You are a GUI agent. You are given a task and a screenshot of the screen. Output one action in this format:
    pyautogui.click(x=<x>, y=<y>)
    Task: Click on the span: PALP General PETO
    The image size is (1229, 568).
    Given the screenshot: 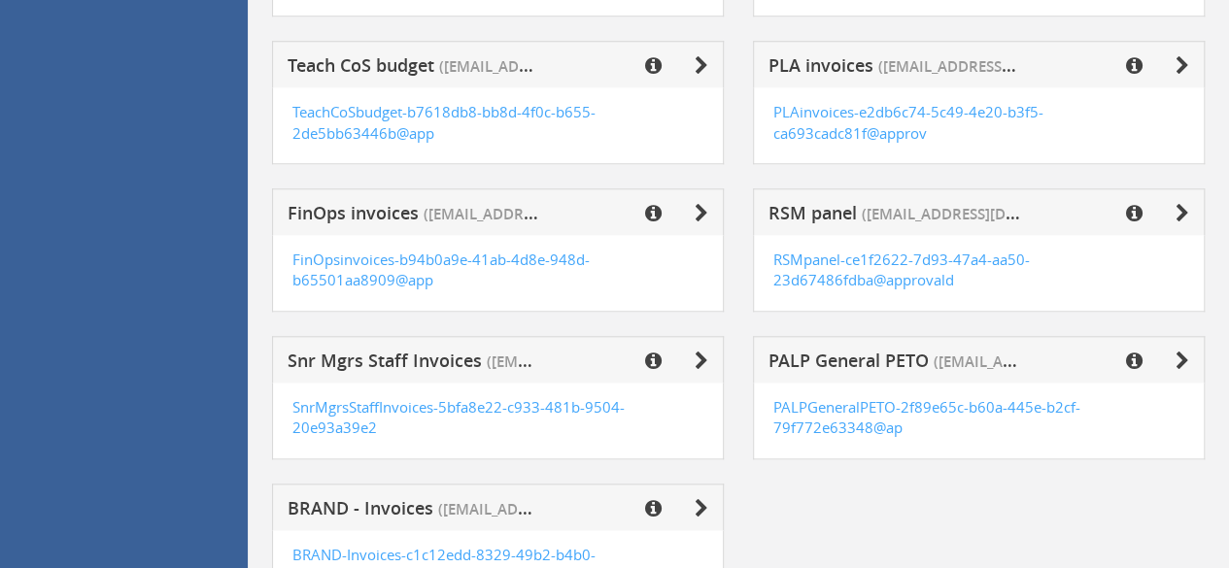 What is the action you would take?
    pyautogui.click(x=848, y=360)
    